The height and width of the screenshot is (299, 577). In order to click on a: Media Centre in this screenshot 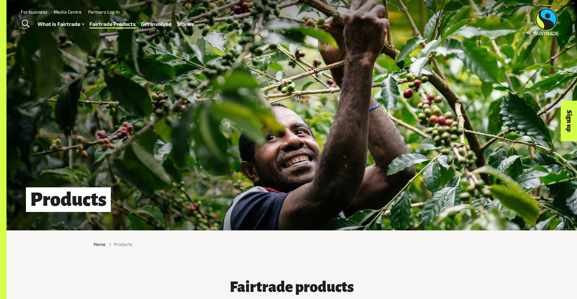, I will do `click(68, 12)`.